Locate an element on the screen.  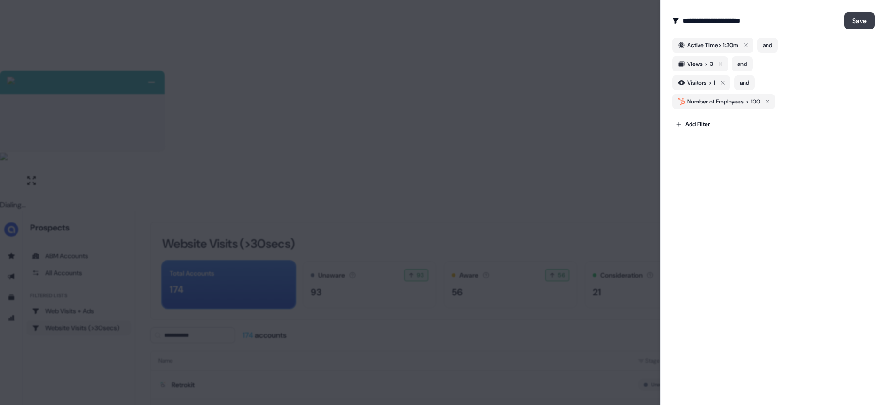
span: 3 is located at coordinates (711, 64).